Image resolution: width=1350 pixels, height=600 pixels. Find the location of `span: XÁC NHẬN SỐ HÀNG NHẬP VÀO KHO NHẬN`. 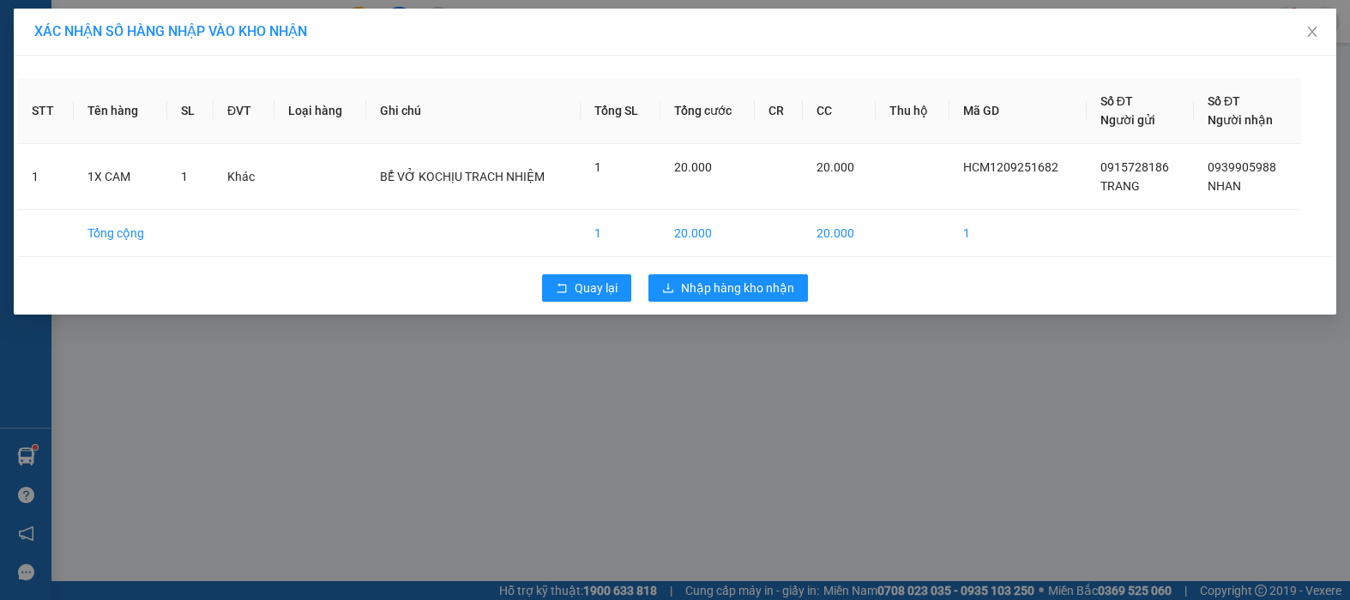

span: XÁC NHẬN SỐ HÀNG NHẬP VÀO KHO NHẬN is located at coordinates (171, 31).